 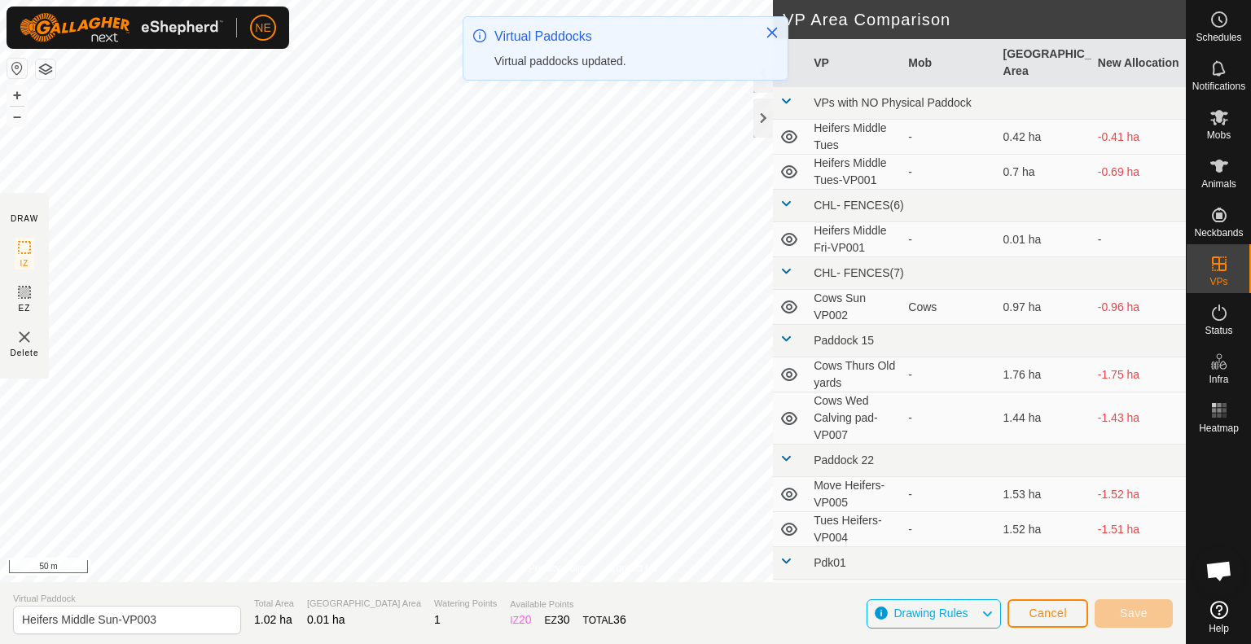 What do you see at coordinates (633, 569) in the screenshot?
I see `a: Contact Us` at bounding box center [633, 569].